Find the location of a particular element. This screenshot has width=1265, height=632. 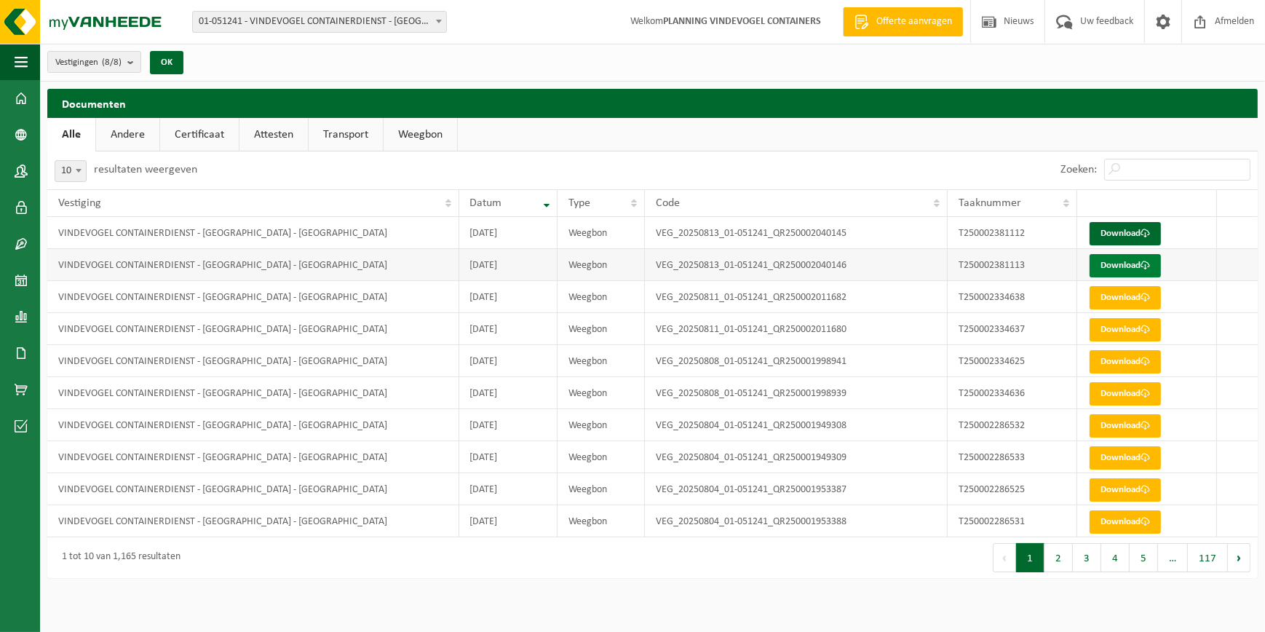

span: Code is located at coordinates (668, 203).